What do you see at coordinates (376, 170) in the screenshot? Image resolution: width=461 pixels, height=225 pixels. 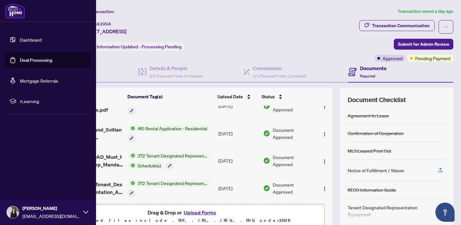 I see `div: Notice of Fulfillment / Waiver` at bounding box center [376, 170].